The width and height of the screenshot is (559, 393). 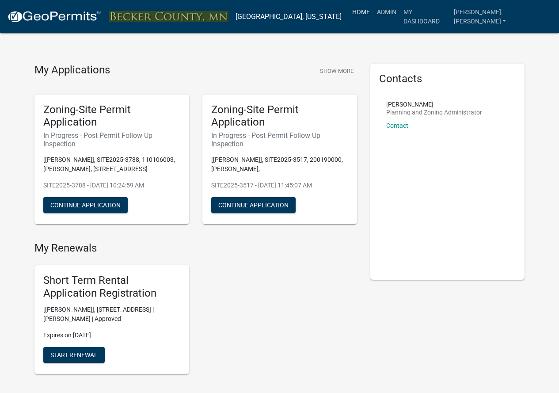 I want to click on button: Start Renewal, so click(x=74, y=355).